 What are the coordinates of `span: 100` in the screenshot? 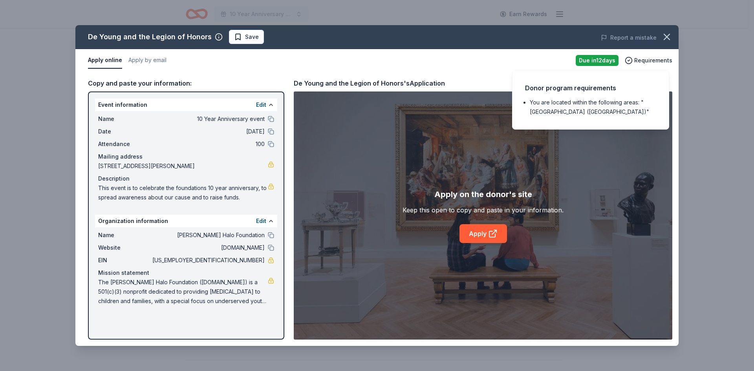 It's located at (208, 144).